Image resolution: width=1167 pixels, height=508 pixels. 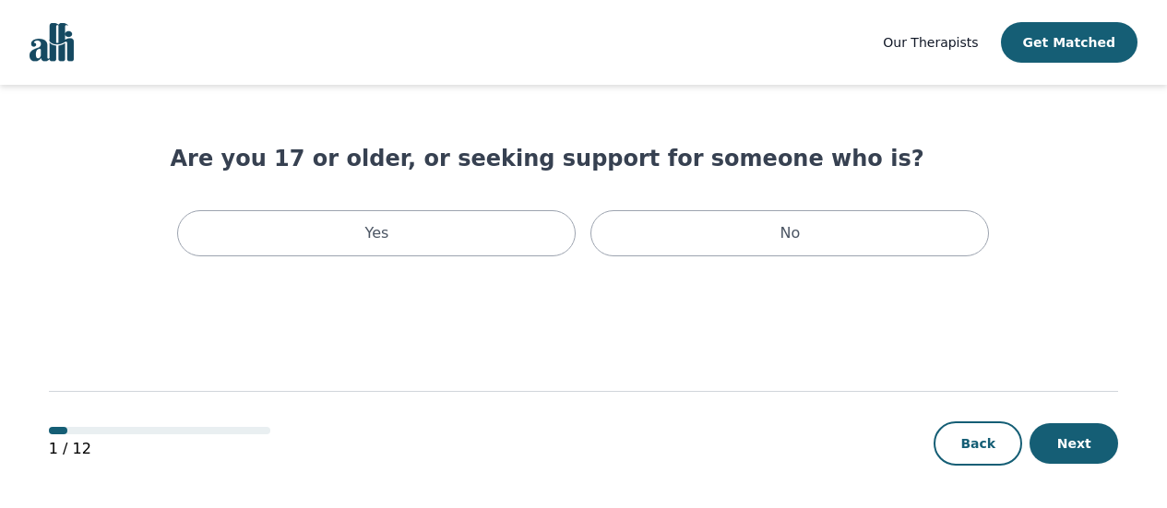 I want to click on button: Get Matched, so click(x=1069, y=42).